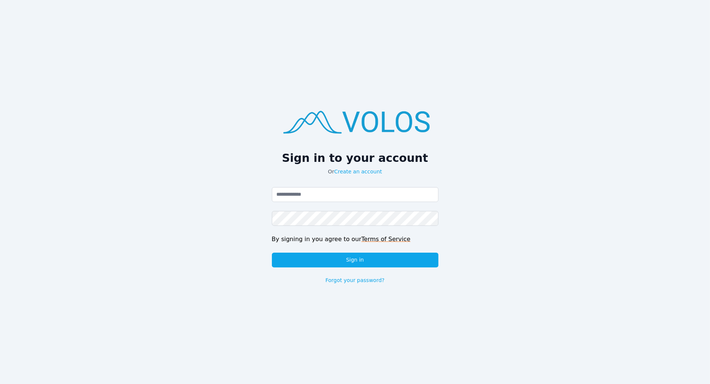 This screenshot has height=384, width=710. What do you see at coordinates (355, 239) in the screenshot?
I see `div: By signing in you agree to our` at bounding box center [355, 239].